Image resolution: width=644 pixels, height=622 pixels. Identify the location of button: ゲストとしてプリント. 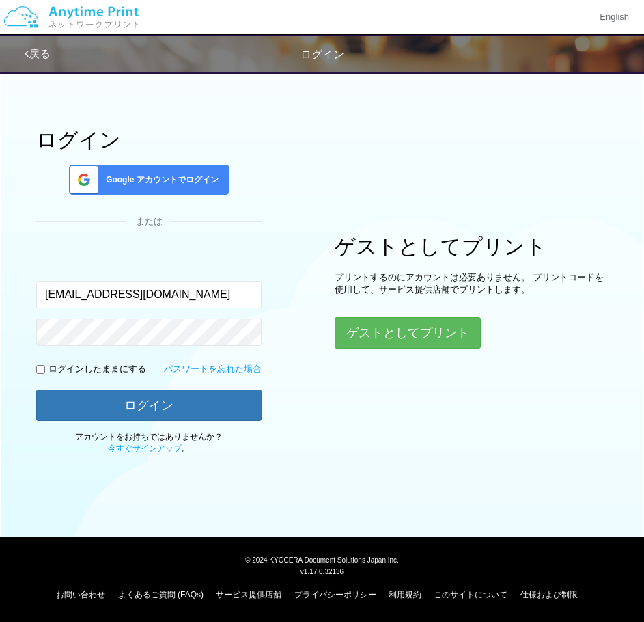
(408, 333).